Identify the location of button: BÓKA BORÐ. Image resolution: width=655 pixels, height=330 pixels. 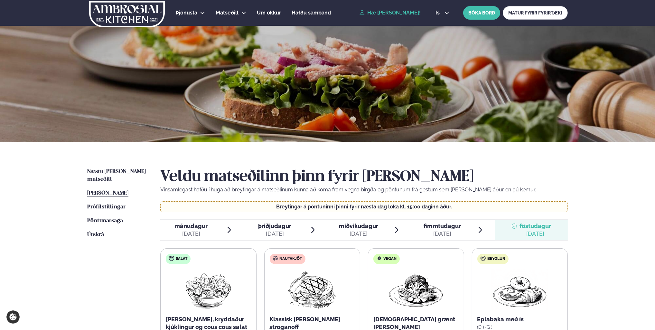
(481, 13).